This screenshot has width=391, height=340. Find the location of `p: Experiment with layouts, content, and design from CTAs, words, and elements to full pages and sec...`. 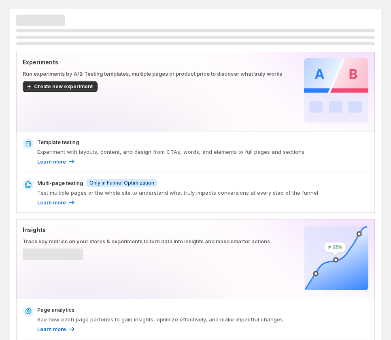

p: Experiment with layouts, content, and design from CTAs, words, and elements to full pages and sec... is located at coordinates (203, 152).